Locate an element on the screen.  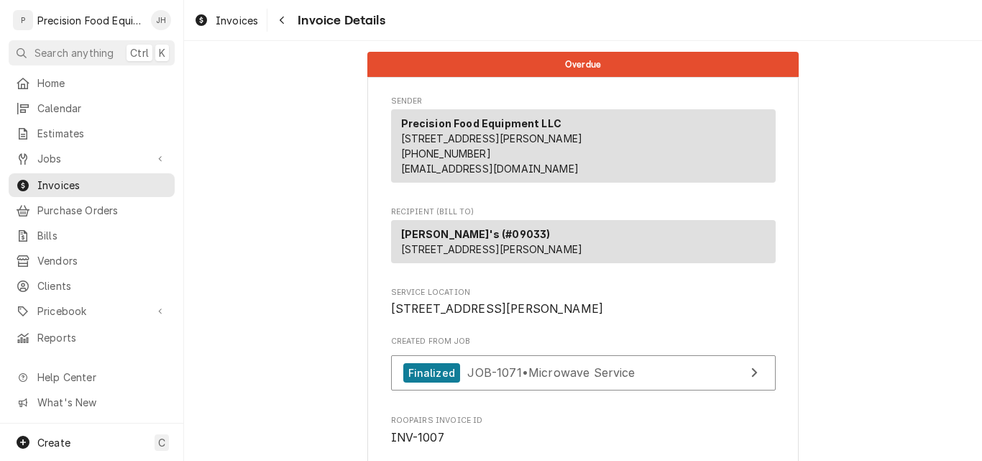
span: Search anything is located at coordinates (74, 52).